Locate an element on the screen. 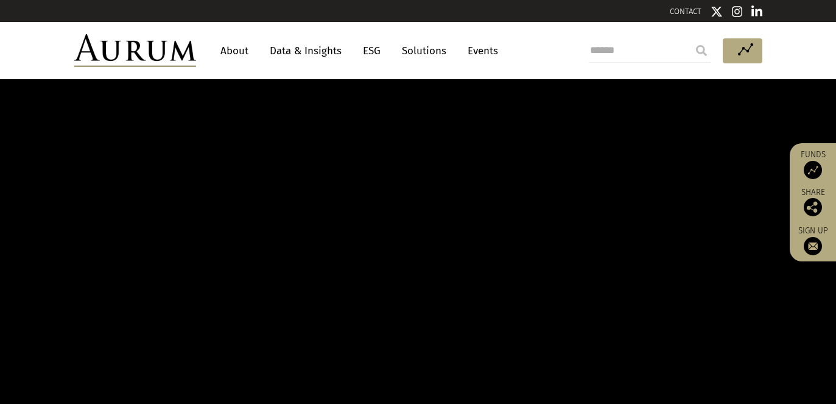  a: Funds is located at coordinates (813, 164).